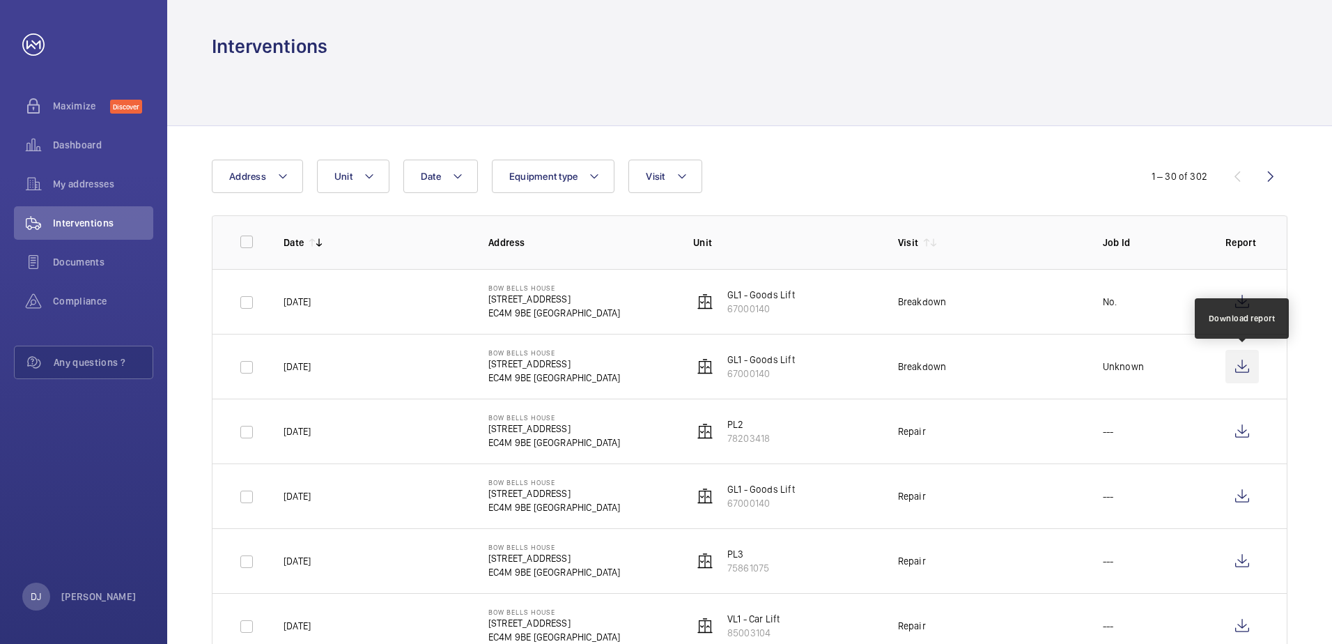  Describe the element at coordinates (257, 176) in the screenshot. I see `button: Address` at that location.